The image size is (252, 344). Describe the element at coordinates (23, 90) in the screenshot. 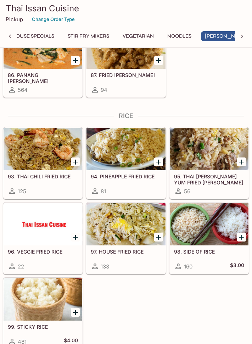

I see `span: 564` at that location.